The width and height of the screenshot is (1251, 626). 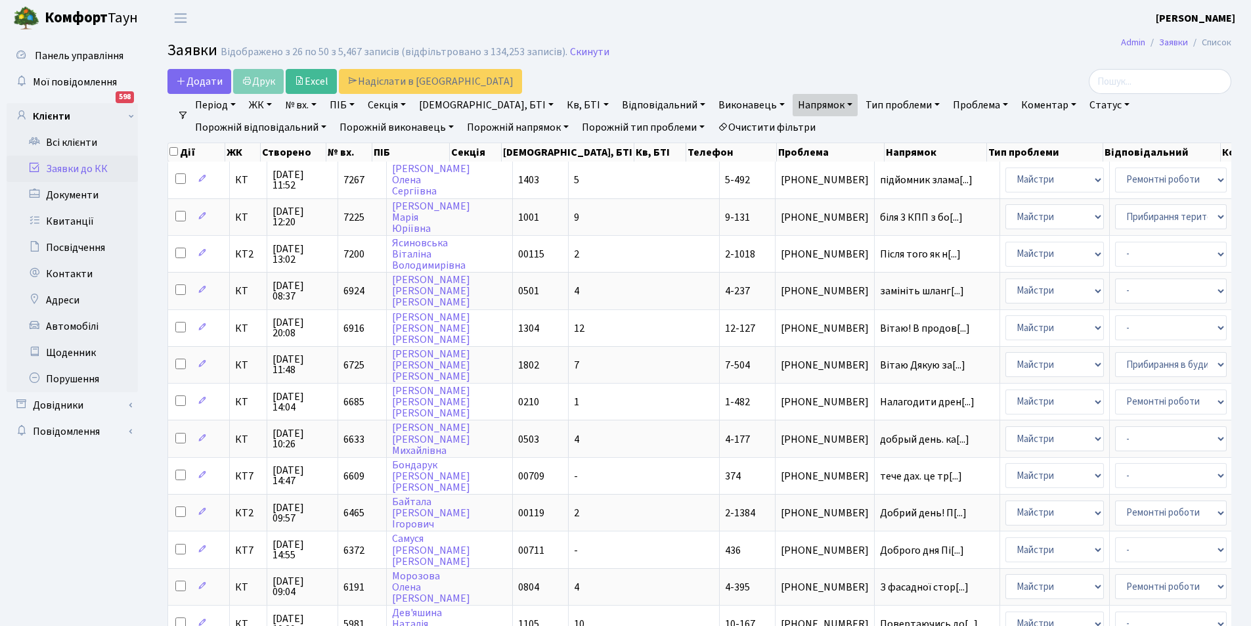 What do you see at coordinates (72, 195) in the screenshot?
I see `a: Документи` at bounding box center [72, 195].